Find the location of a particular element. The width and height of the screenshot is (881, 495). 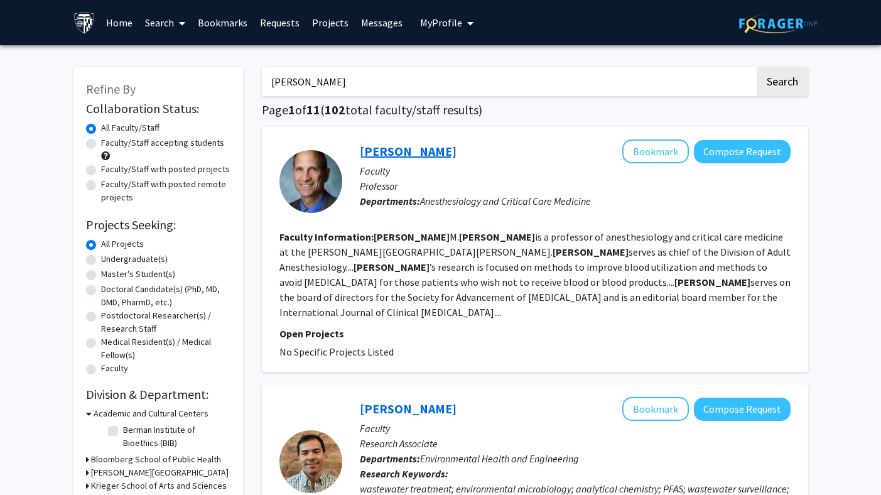

label: All Projects is located at coordinates (122, 244).